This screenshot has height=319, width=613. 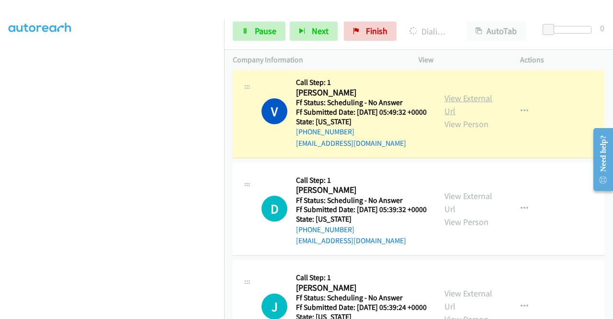 I want to click on div: Delay between calls (in seconds), so click(x=570, y=30).